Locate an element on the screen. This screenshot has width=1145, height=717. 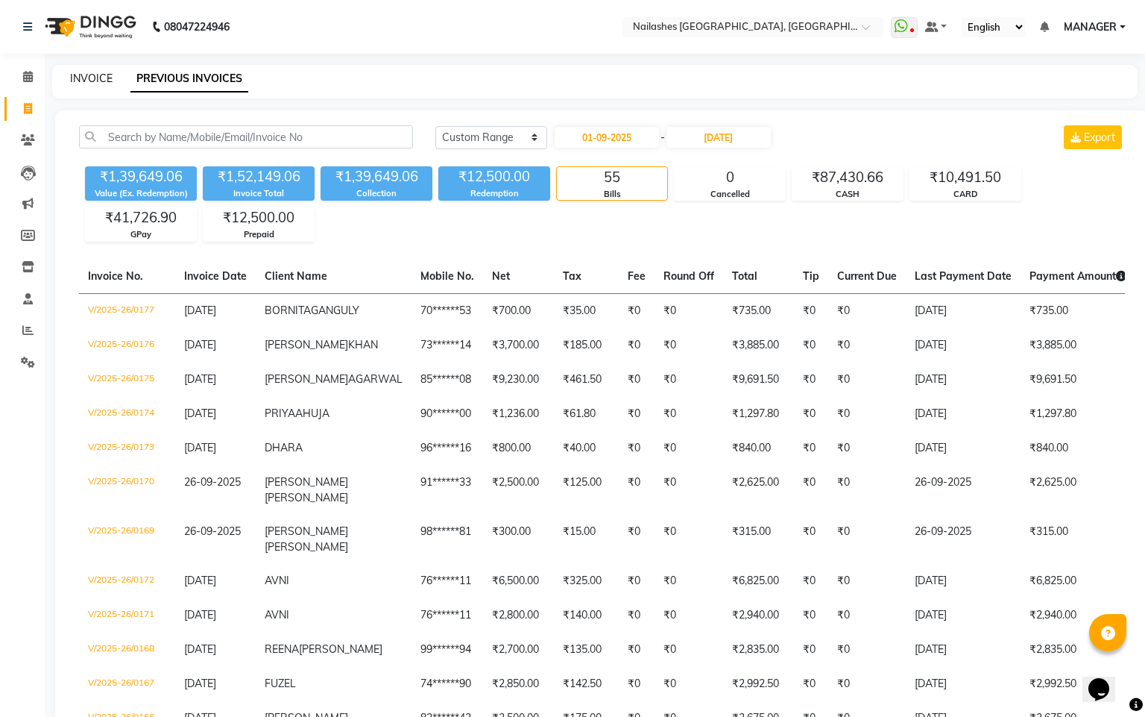
span: Mobile No. is located at coordinates (447, 276).